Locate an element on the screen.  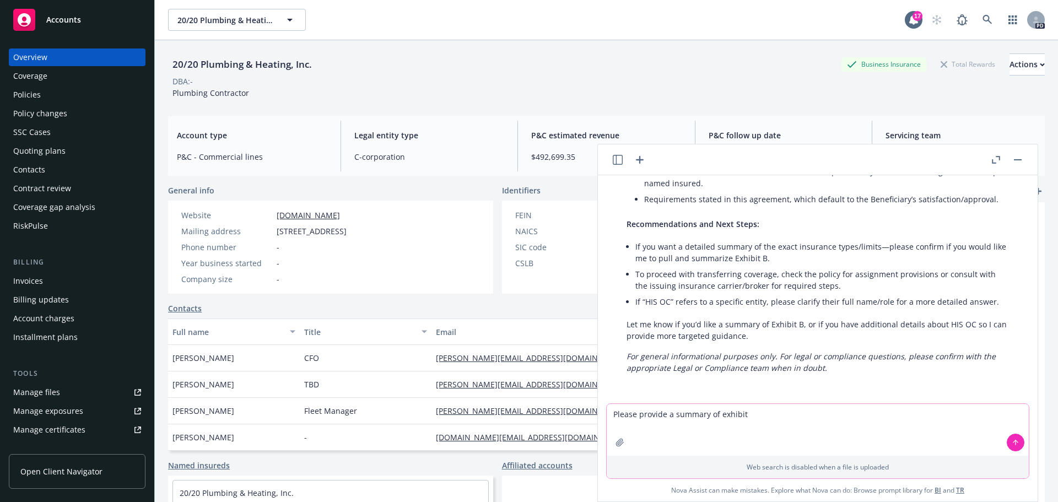
a: BI is located at coordinates (938, 490).